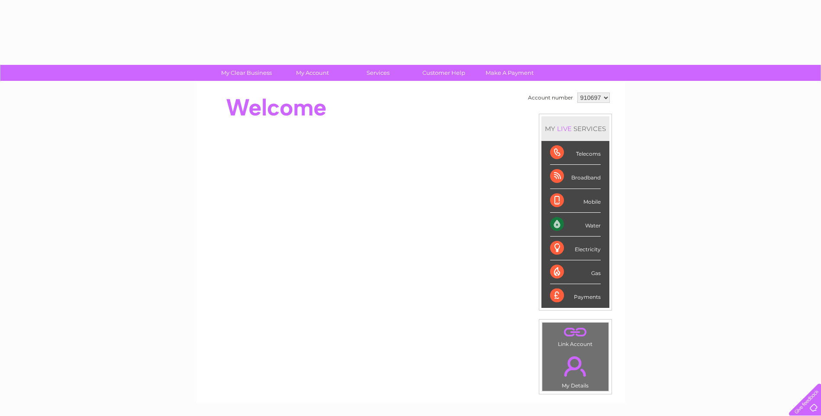  What do you see at coordinates (509, 73) in the screenshot?
I see `a: Make A Payment` at bounding box center [509, 73].